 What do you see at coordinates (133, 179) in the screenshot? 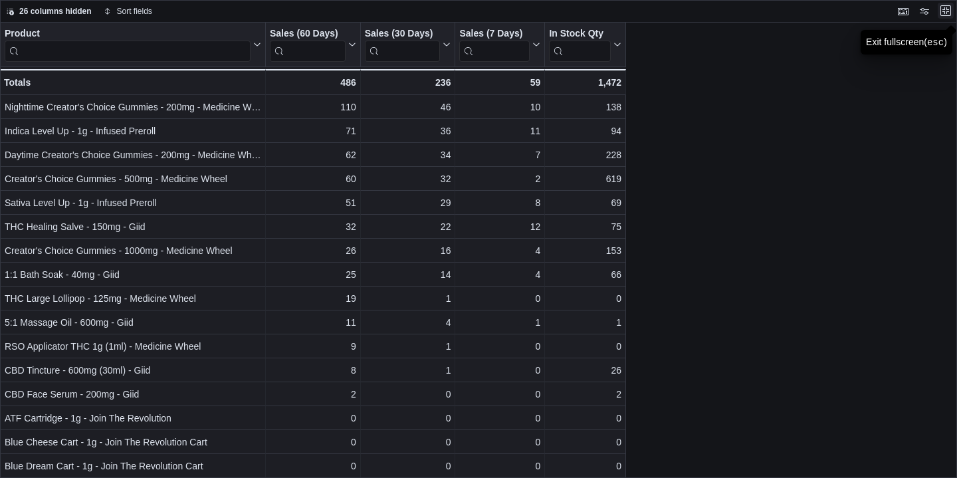
I see `div: Creator's Choice Gummies - 500mg - Medicine Wheel` at bounding box center [133, 179].